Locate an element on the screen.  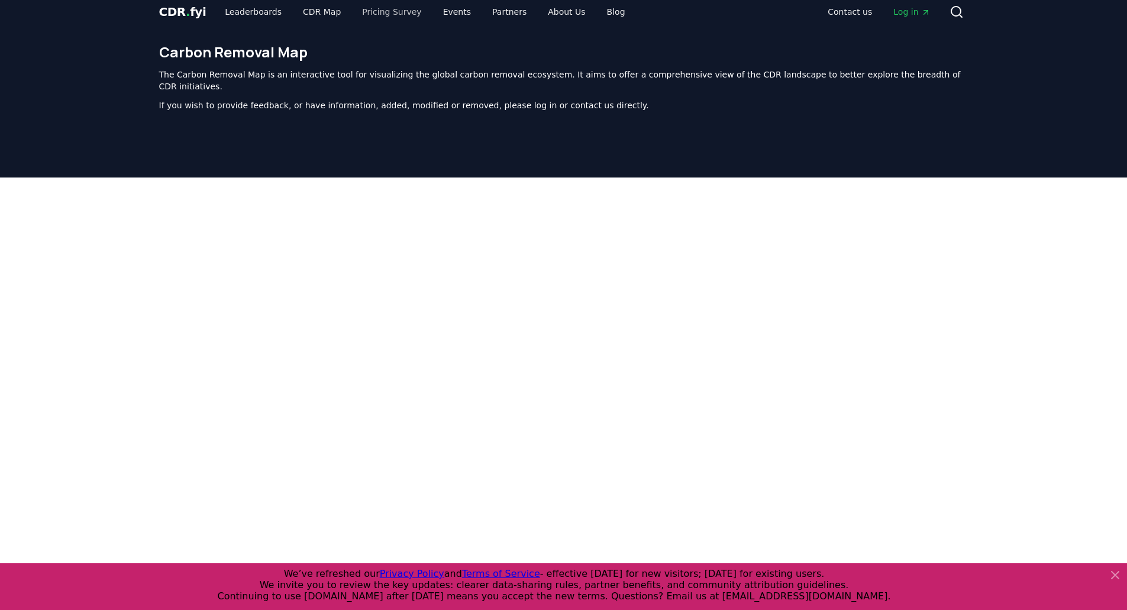
a: Pricing Survey is located at coordinates (392, 12).